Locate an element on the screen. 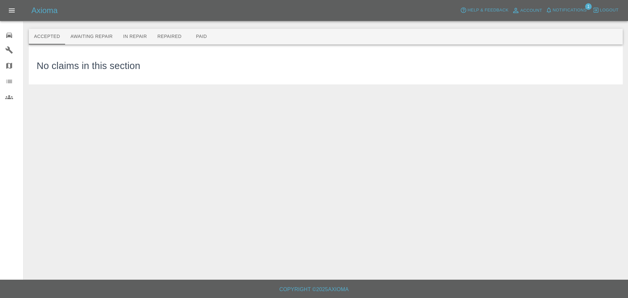 Image resolution: width=628 pixels, height=298 pixels. button: Logout is located at coordinates (605, 10).